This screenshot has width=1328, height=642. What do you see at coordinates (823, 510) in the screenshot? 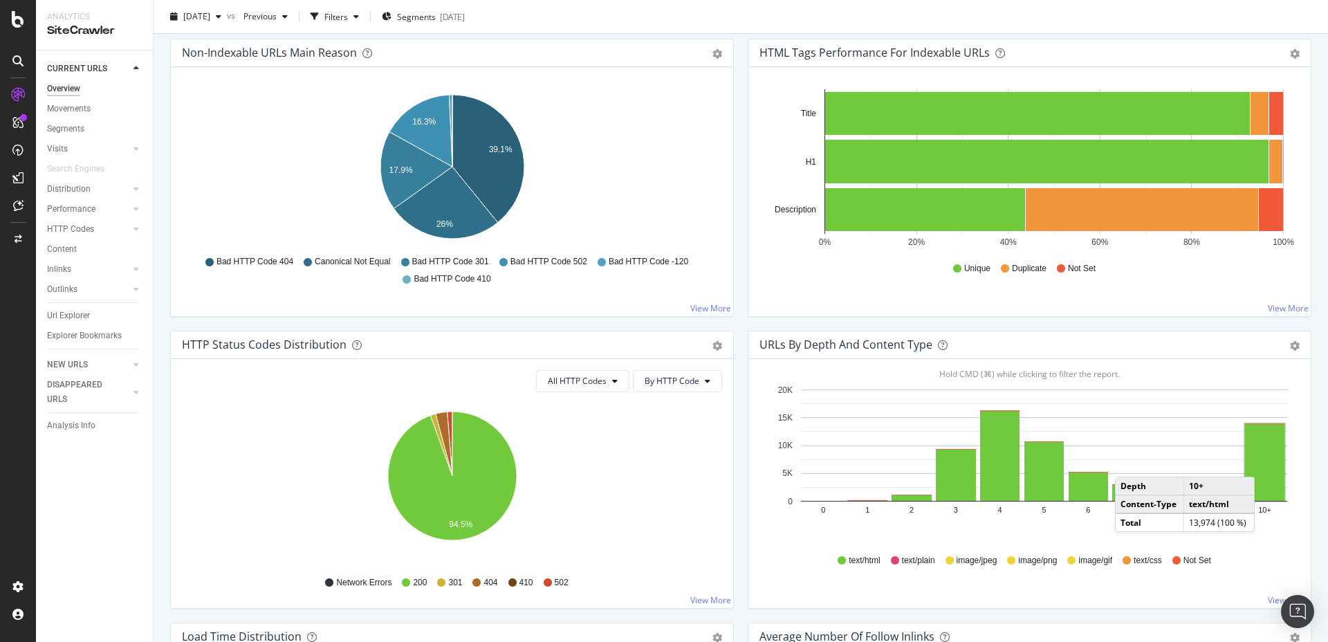
I see `text: 0` at bounding box center [823, 510].